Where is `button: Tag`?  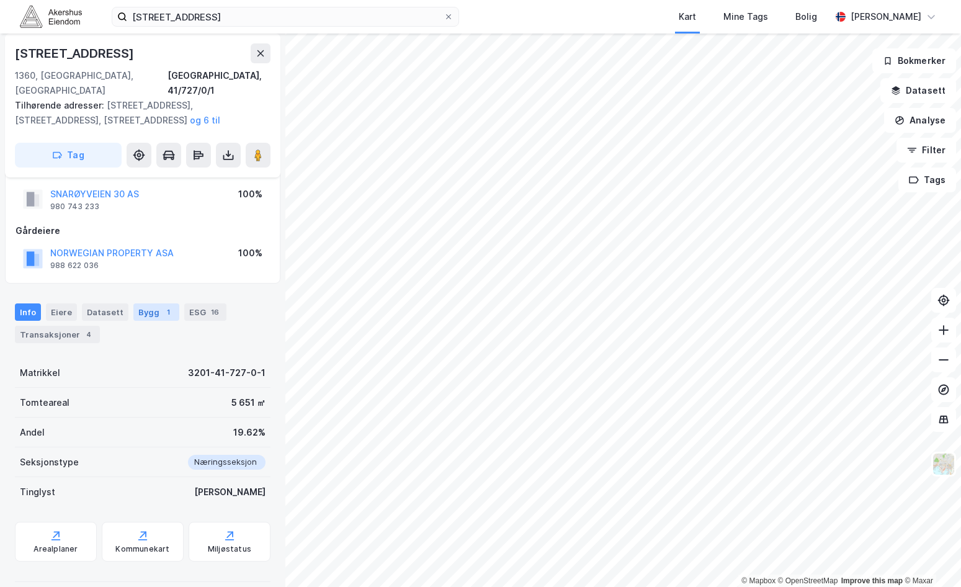 button: Tag is located at coordinates (68, 155).